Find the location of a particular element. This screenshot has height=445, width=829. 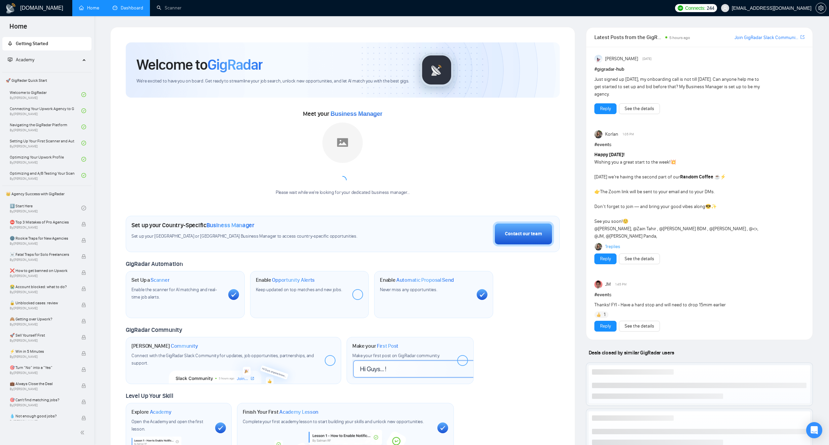

span: 💼 Always Close the Deal is located at coordinates (42, 383).